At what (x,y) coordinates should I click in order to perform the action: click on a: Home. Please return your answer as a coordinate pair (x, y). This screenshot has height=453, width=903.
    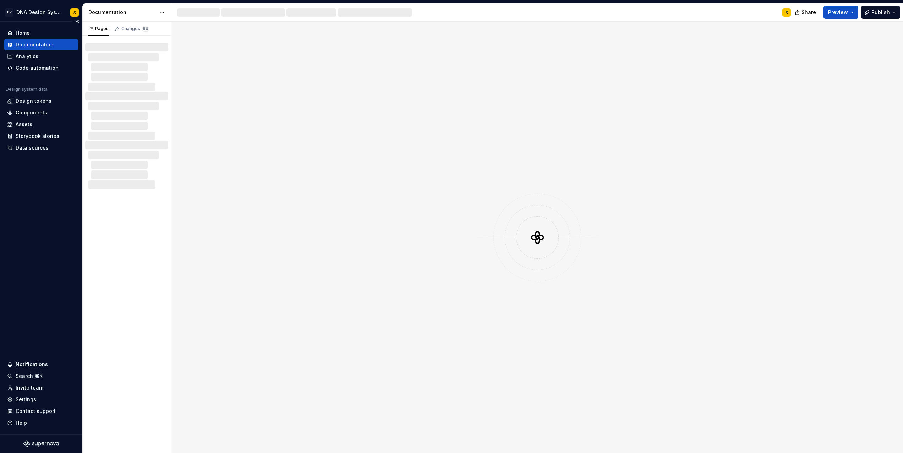
    Looking at the image, I should click on (41, 33).